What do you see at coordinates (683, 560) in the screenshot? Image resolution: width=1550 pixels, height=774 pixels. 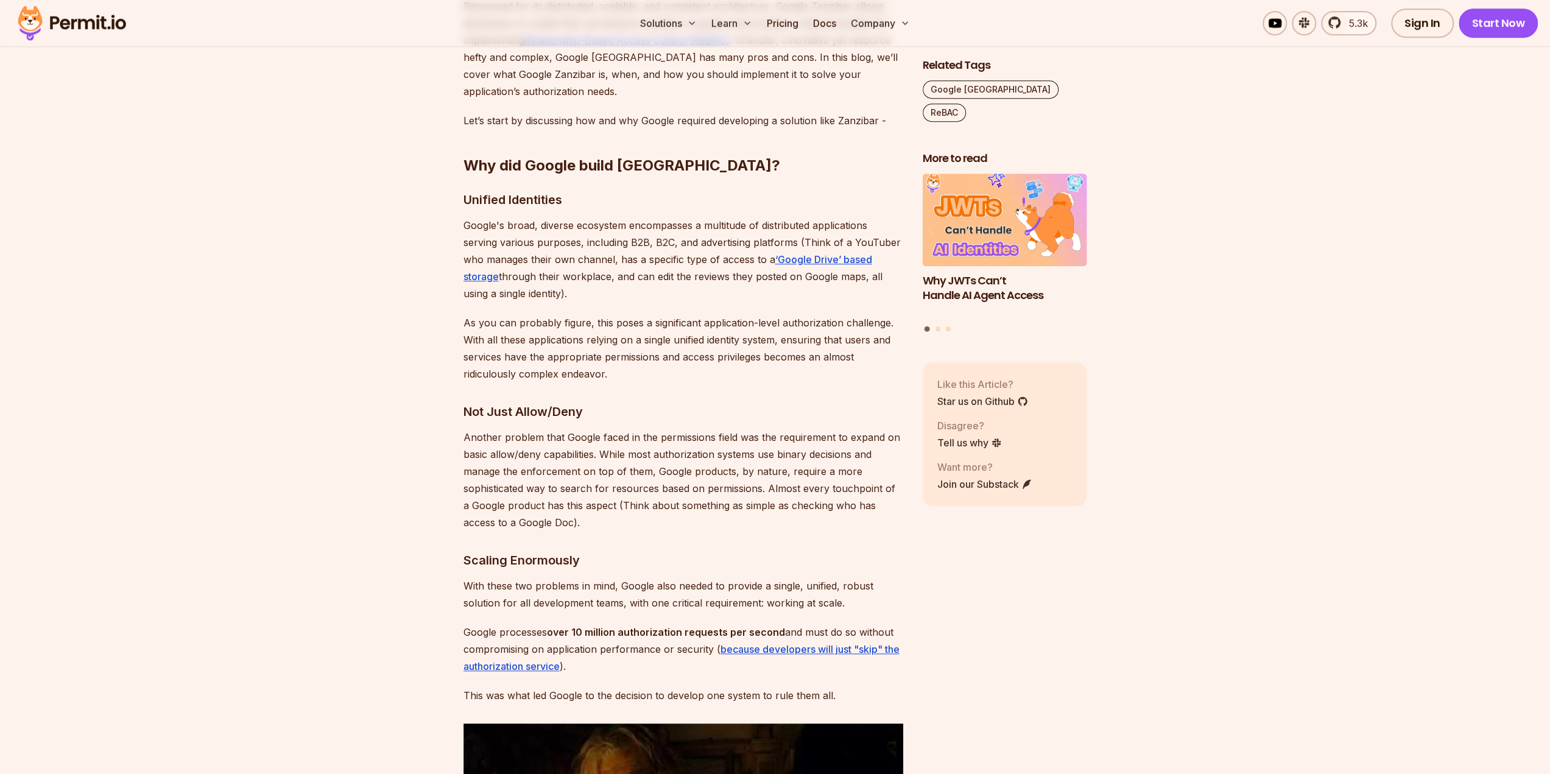 I see `h3: Scaling Enormously` at bounding box center [683, 560].